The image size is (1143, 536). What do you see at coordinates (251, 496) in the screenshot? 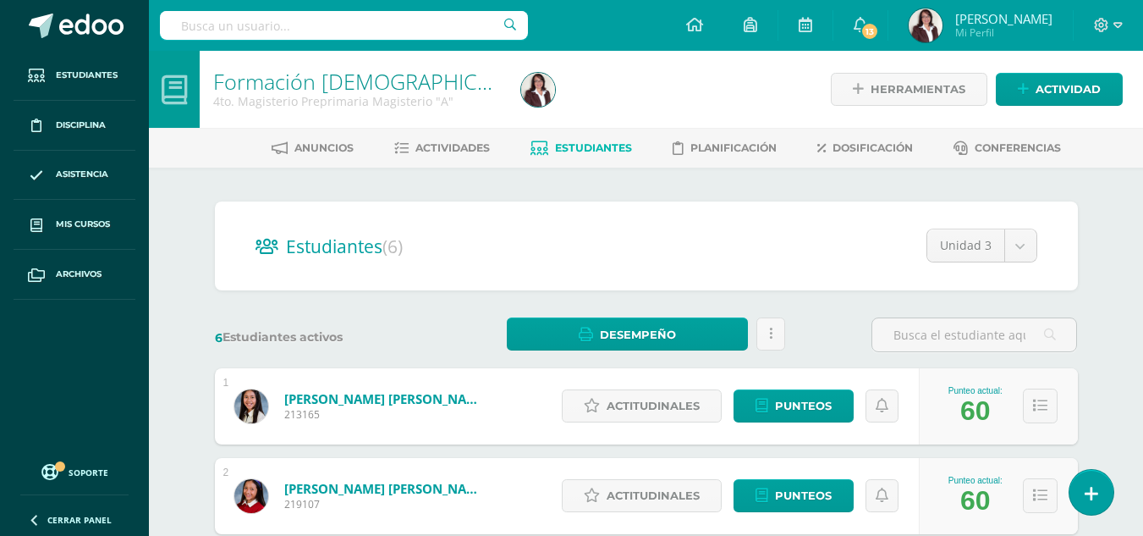
I see `img: 27dec13d5adbd35ffe46ece23e15403d.png` at bounding box center [251, 496].